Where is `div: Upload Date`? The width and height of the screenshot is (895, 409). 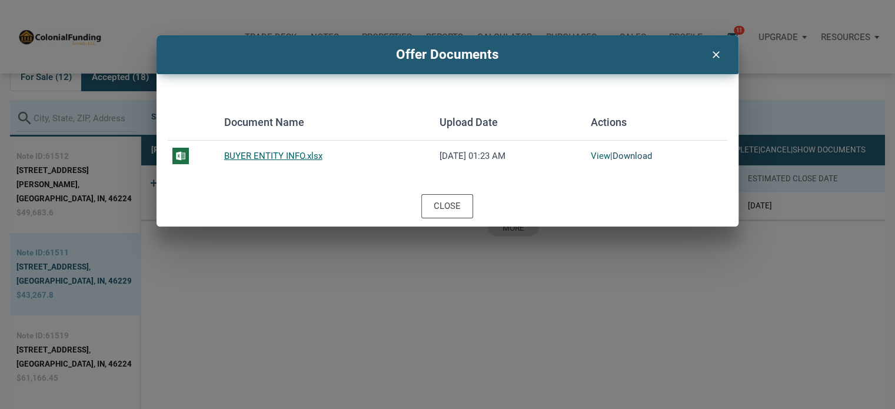 div: Upload Date is located at coordinates (468, 122).